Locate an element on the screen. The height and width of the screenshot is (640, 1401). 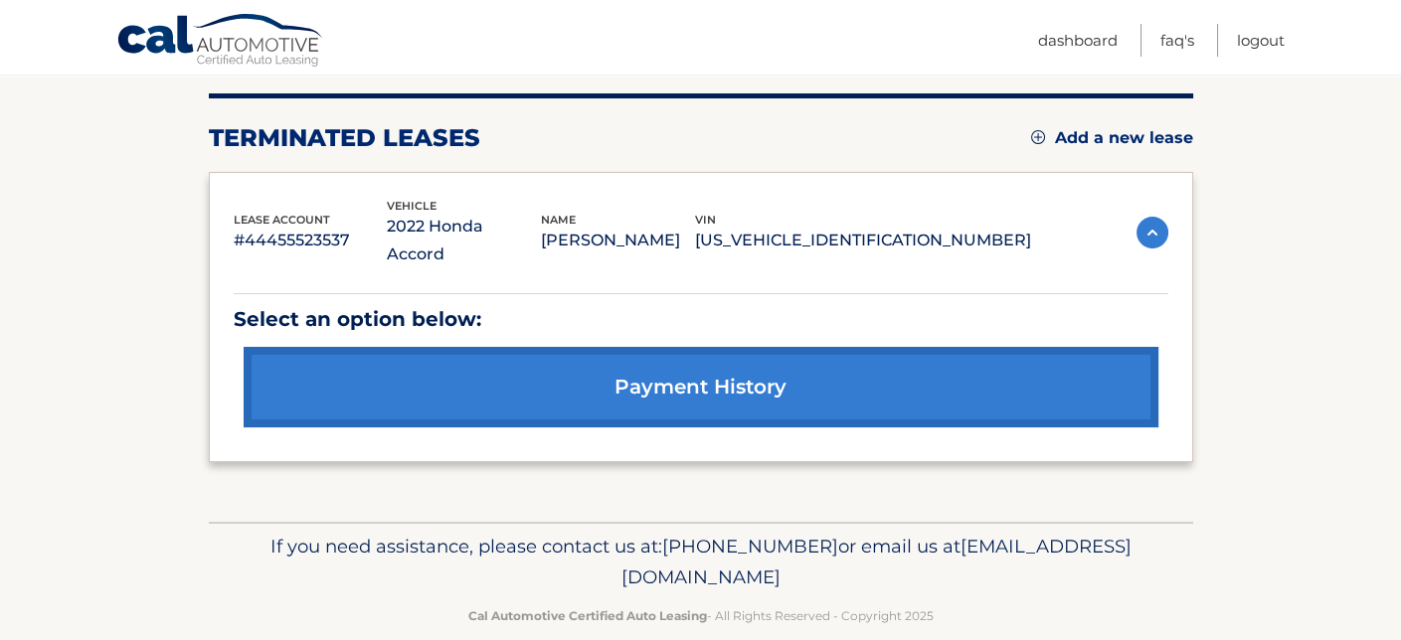
span: lease account is located at coordinates (281, 220).